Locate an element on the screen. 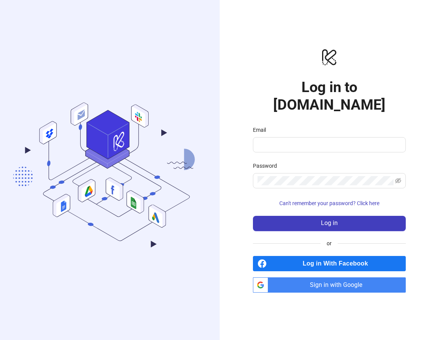  a: Can't remember your password? Click here is located at coordinates (330, 203).